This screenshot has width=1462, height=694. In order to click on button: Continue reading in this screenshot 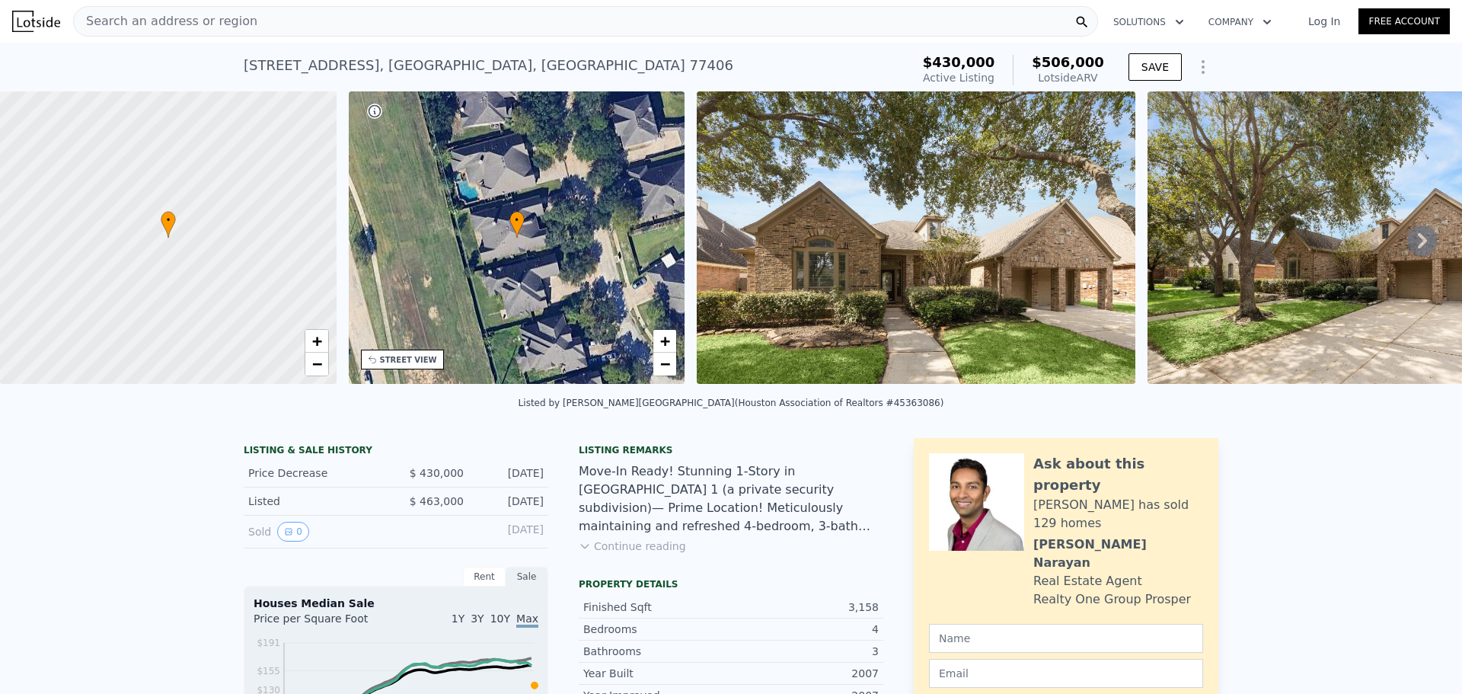, I will do `click(632, 546)`.